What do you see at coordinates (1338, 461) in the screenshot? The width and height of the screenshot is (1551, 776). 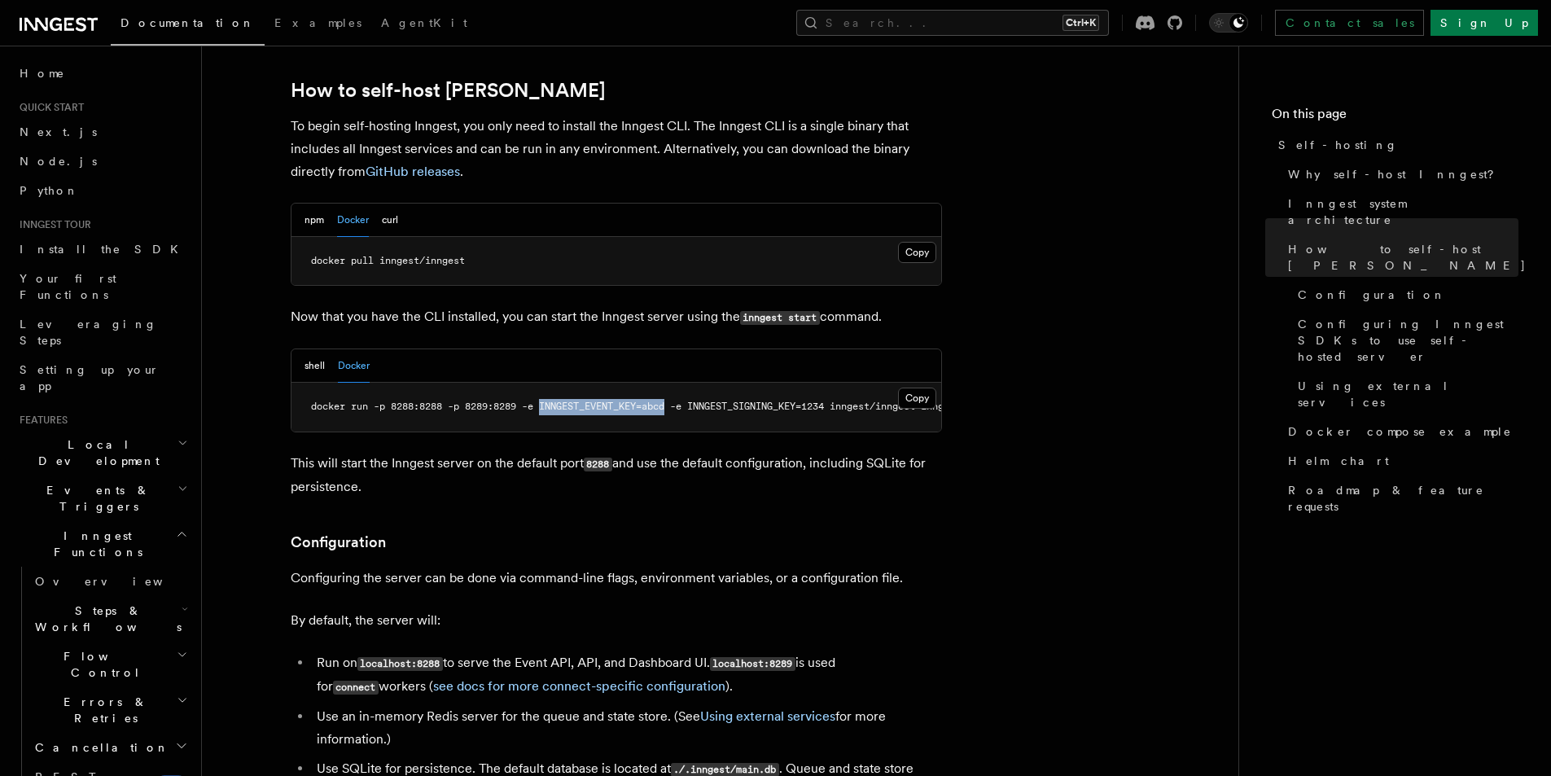 I see `span: Helm chart` at bounding box center [1338, 461].